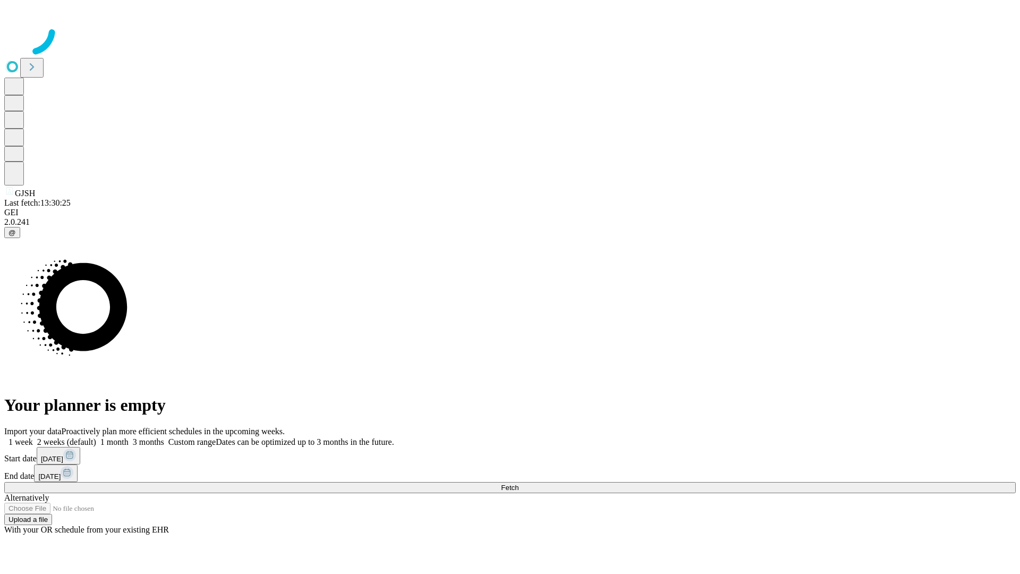 The height and width of the screenshot is (574, 1020). What do you see at coordinates (173, 431) in the screenshot?
I see `span: Proactively plan more efficient schedules in the upcoming weeks.` at bounding box center [173, 431].